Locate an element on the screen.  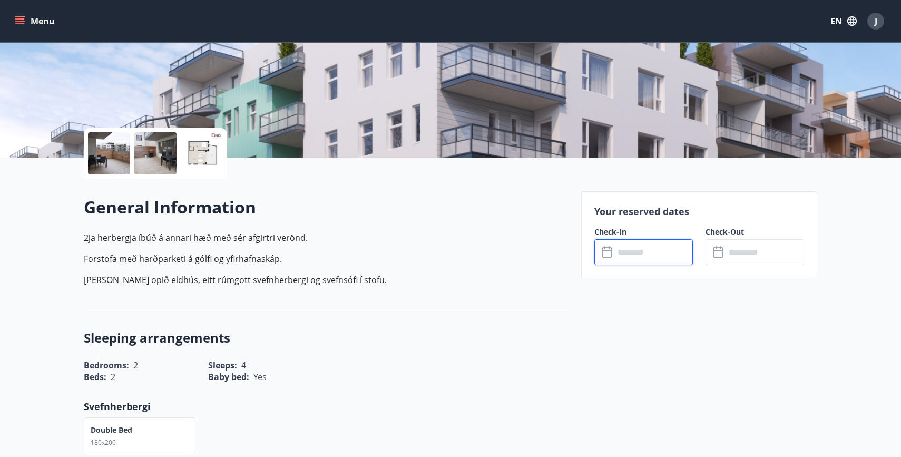
p: Svefnherbergi is located at coordinates (326, 406).